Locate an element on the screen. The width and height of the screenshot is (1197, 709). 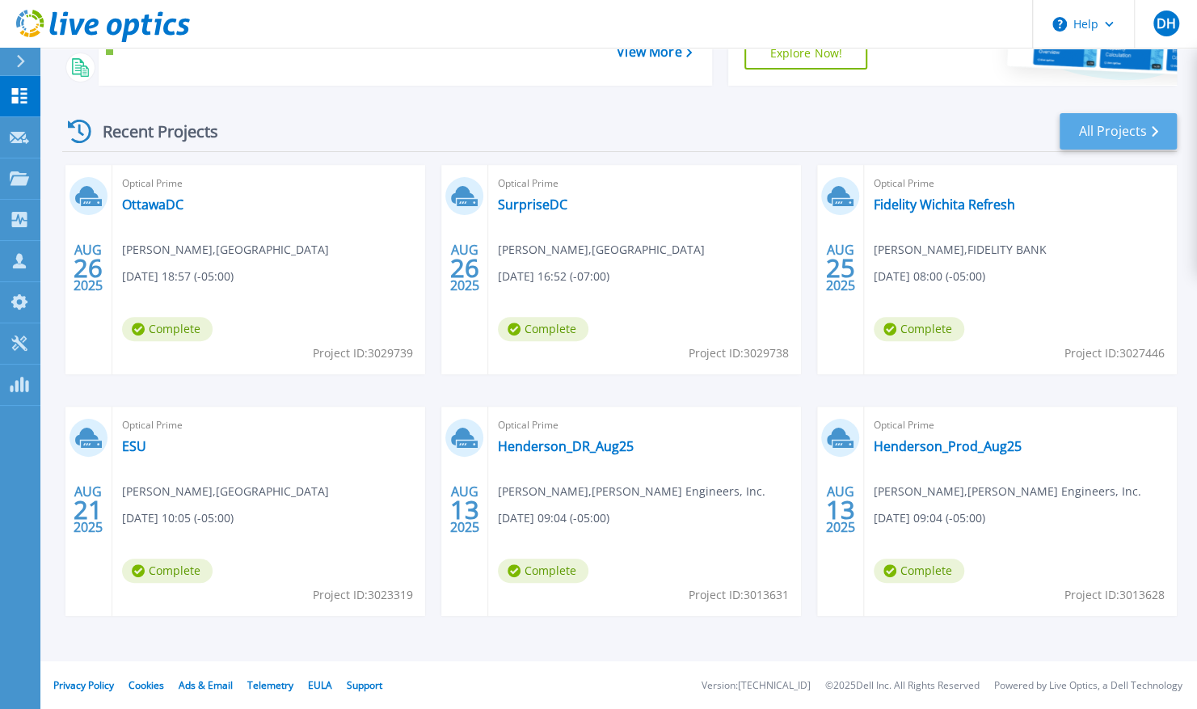
a: All Projects is located at coordinates (1117, 131).